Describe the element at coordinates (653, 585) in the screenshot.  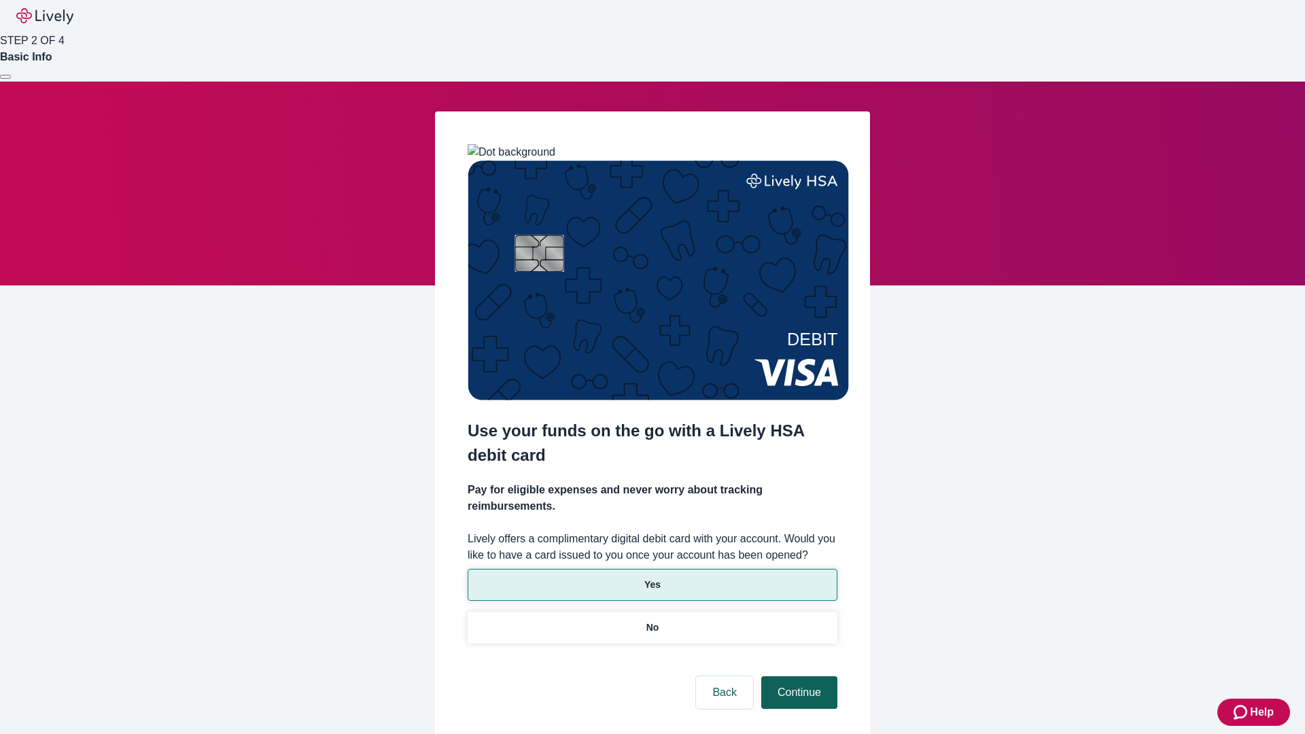
I see `button: Yes` at that location.